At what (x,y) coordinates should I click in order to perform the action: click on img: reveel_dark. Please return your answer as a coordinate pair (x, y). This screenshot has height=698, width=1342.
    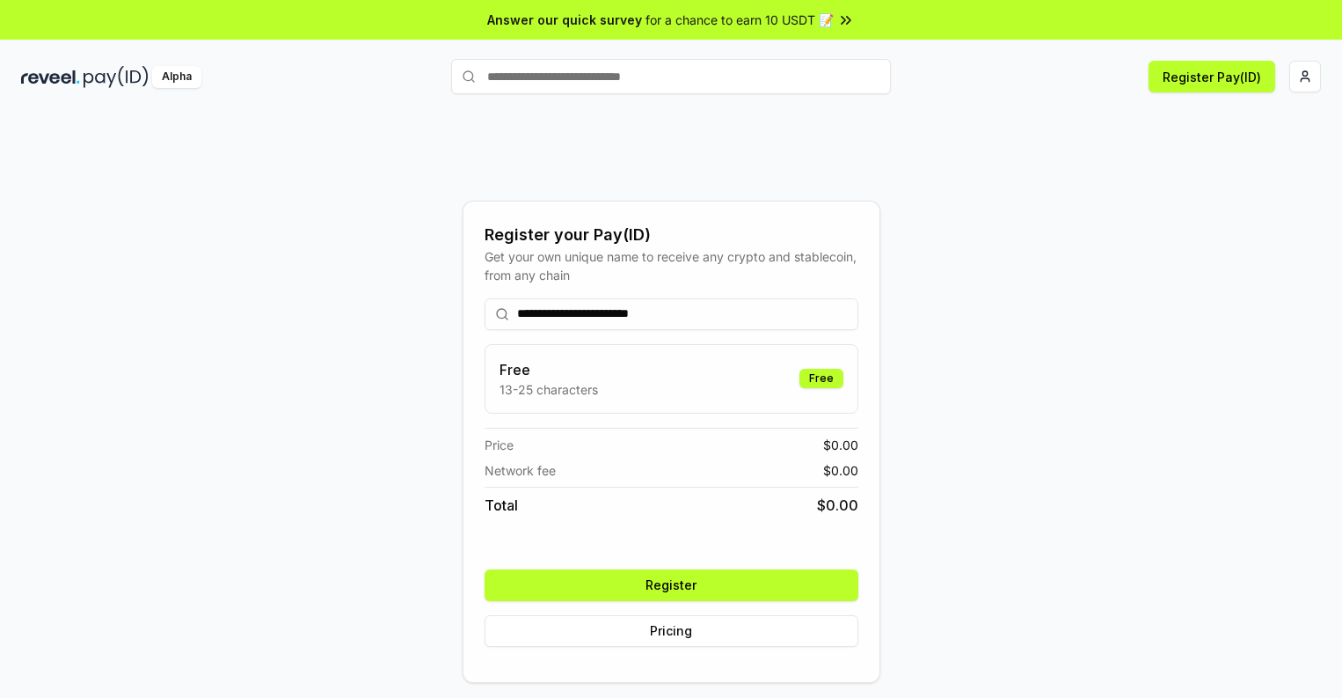
    Looking at the image, I should click on (50, 77).